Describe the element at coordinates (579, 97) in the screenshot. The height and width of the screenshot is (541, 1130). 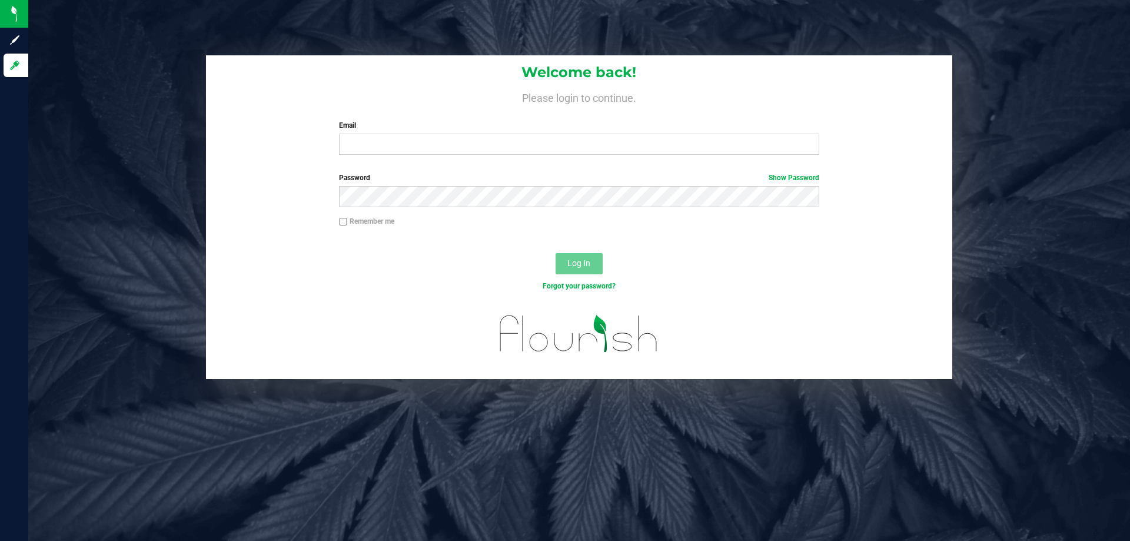
I see `h4: Please login to continue.` at that location.